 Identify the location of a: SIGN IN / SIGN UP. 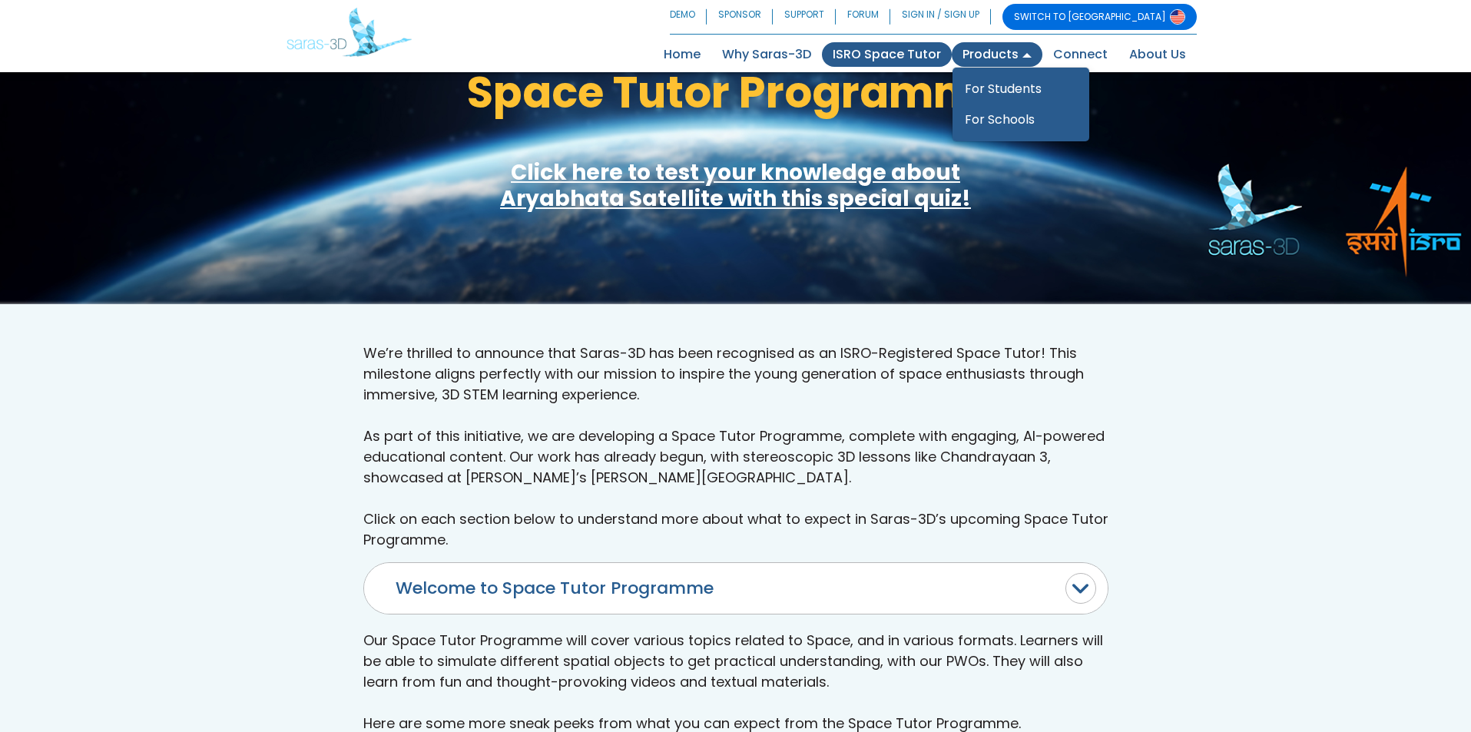
(940, 17).